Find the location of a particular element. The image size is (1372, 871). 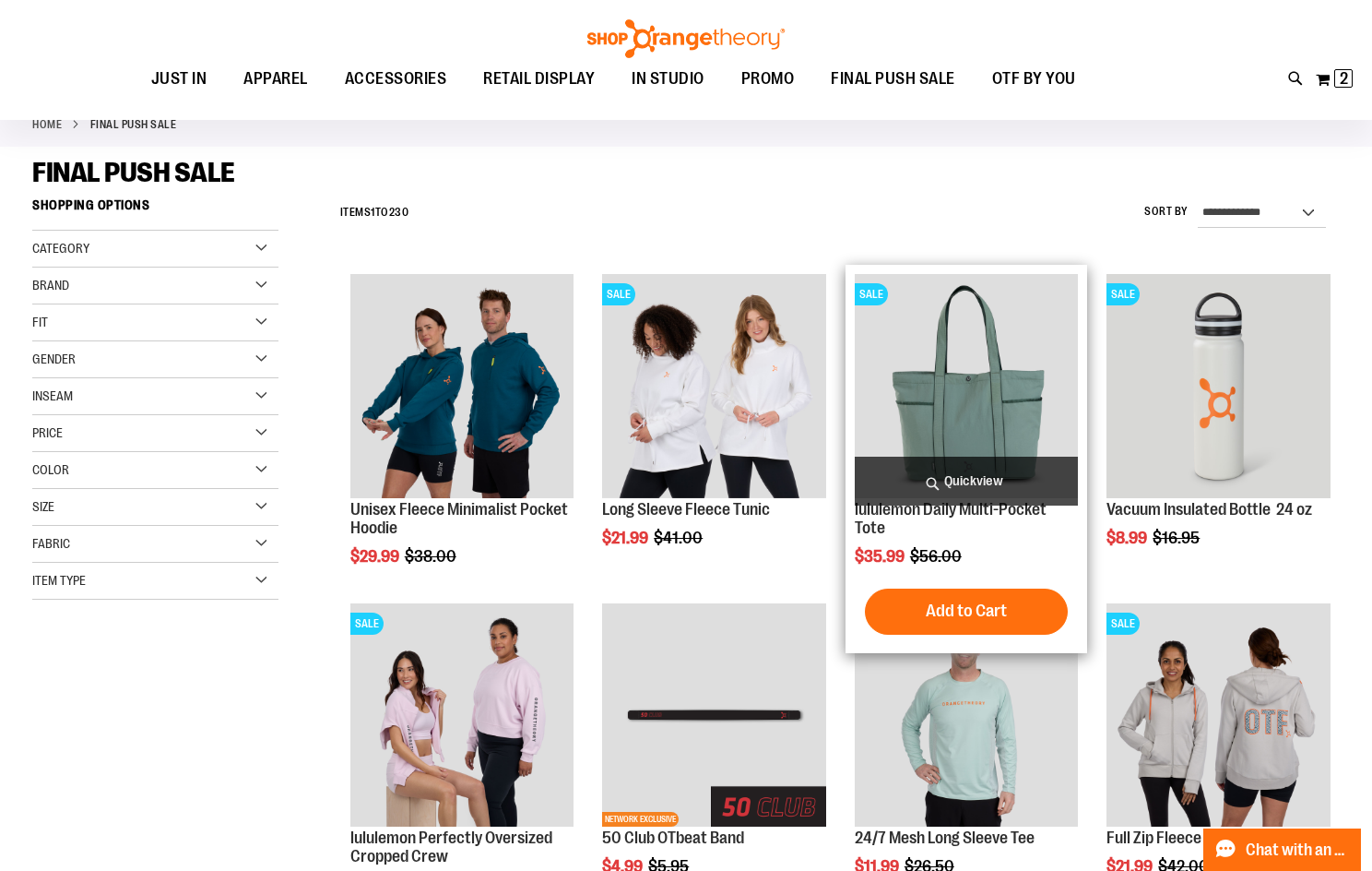

span: $41.00 is located at coordinates (679, 538).